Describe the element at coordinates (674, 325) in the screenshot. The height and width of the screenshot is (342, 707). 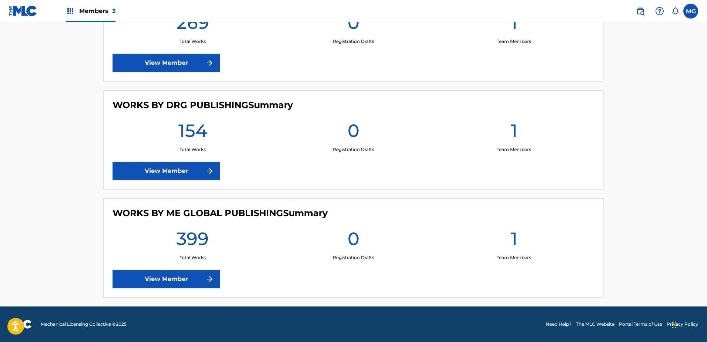
I see `div: Drag` at that location.